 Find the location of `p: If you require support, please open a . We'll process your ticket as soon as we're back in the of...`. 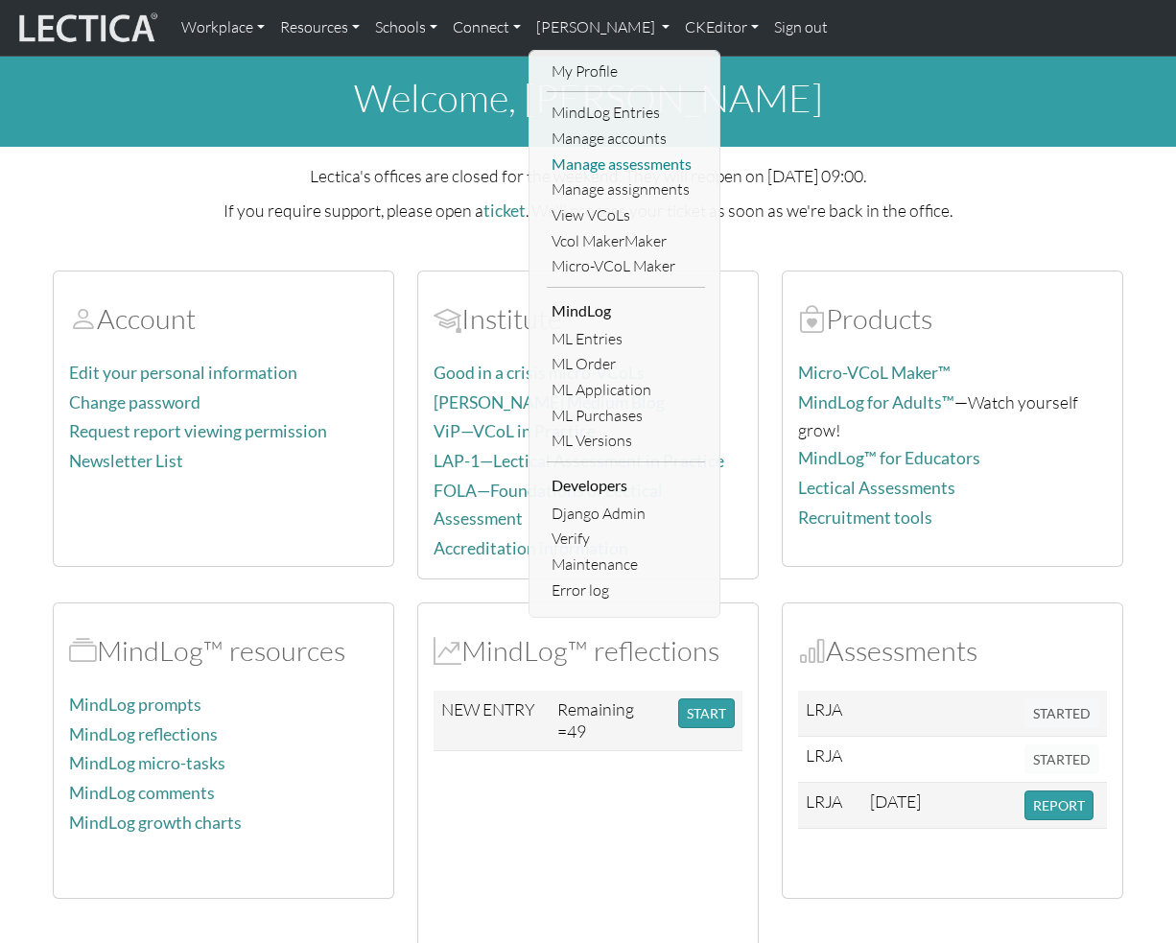

p: If you require support, please open a . We'll process your ticket as soon as we're back in the of... is located at coordinates (588, 210).